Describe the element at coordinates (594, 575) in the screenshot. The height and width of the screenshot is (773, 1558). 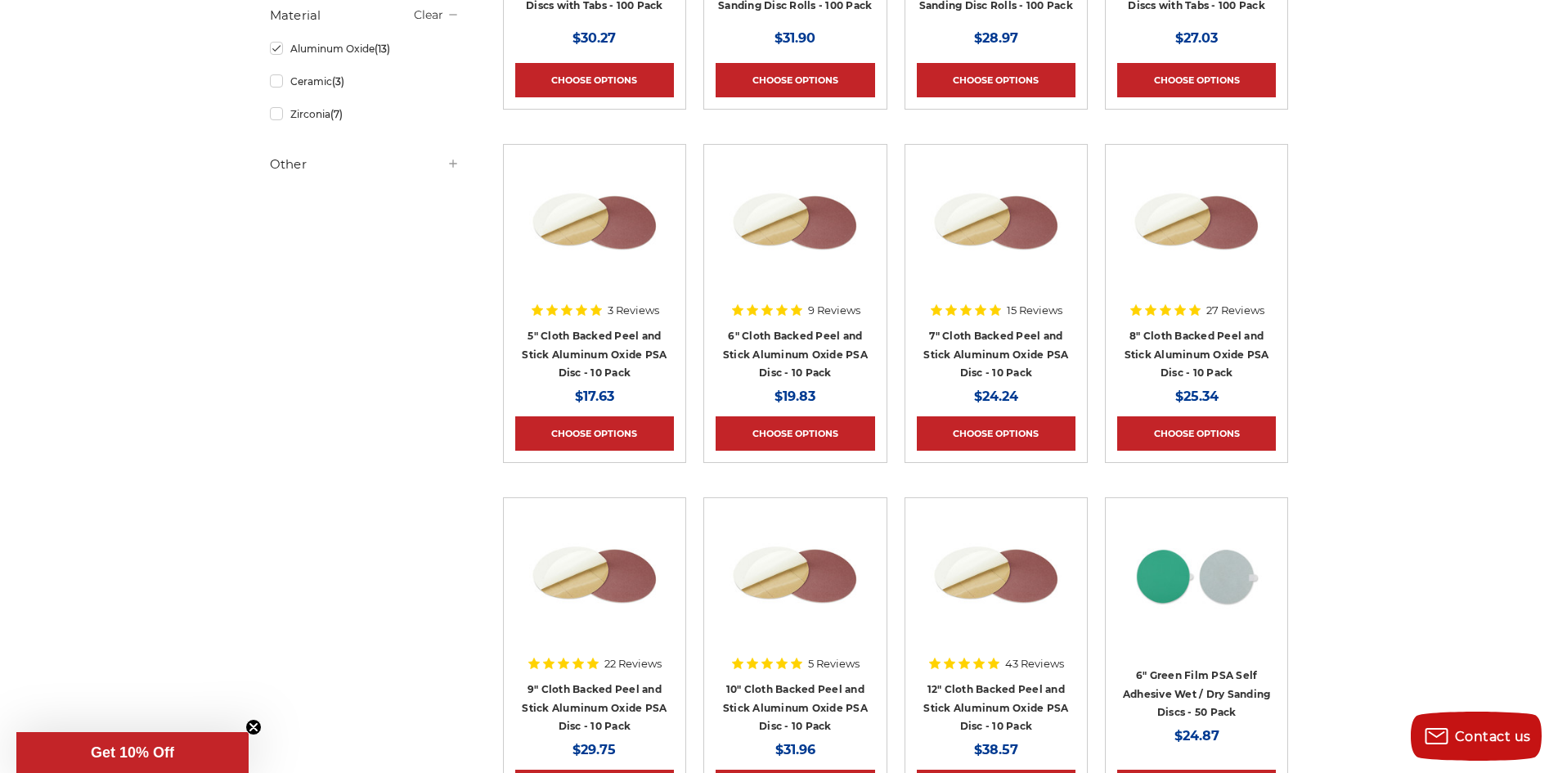
I see `img: 9 inch Aluminum Oxide PSA Sanding Disc with Cloth Backing` at that location.